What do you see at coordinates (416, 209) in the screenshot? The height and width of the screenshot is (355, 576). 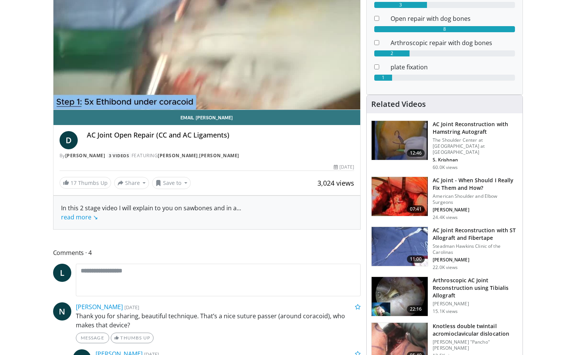 I see `span: 07:41` at bounding box center [416, 209].